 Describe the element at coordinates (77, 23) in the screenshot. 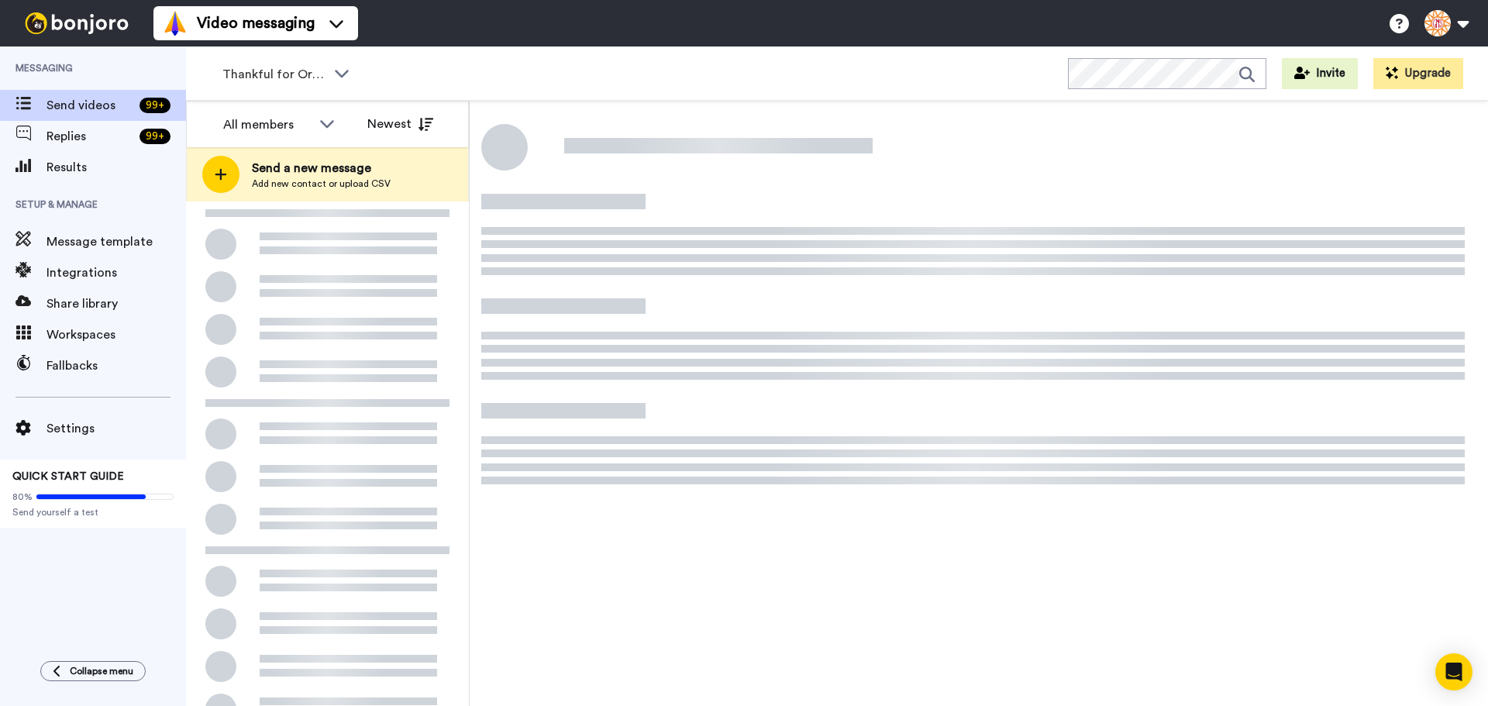

I see `img: bj-logo-header-white.svg` at that location.